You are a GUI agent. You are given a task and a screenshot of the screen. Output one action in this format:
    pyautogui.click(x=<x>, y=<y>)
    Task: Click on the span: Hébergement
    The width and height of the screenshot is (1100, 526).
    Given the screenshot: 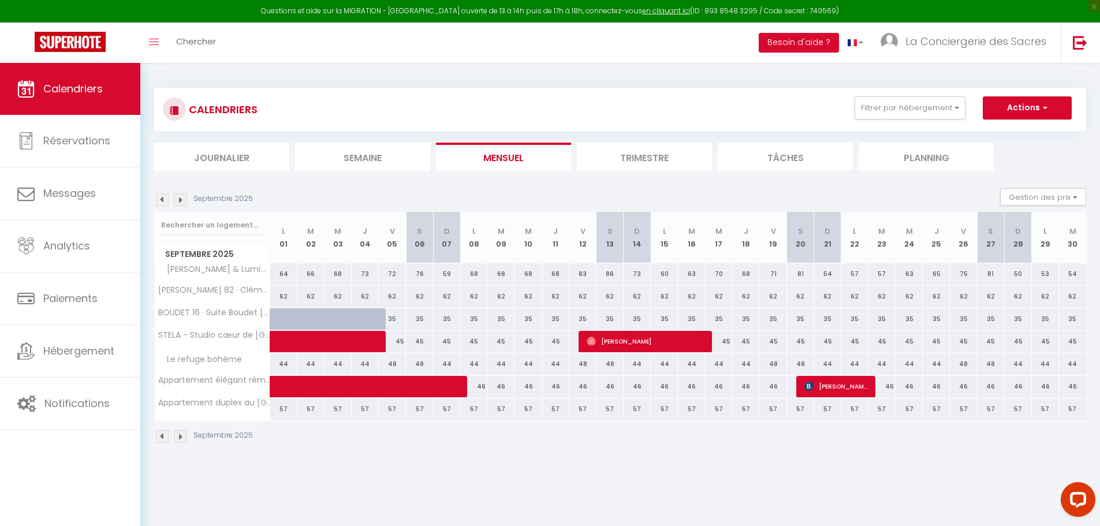 What is the action you would take?
    pyautogui.click(x=79, y=351)
    